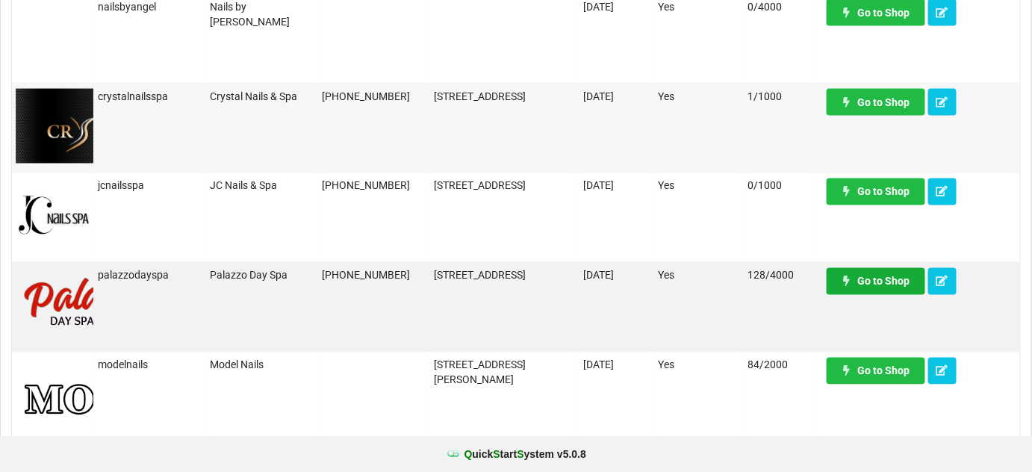  I want to click on div: jcnailsspa, so click(149, 186).